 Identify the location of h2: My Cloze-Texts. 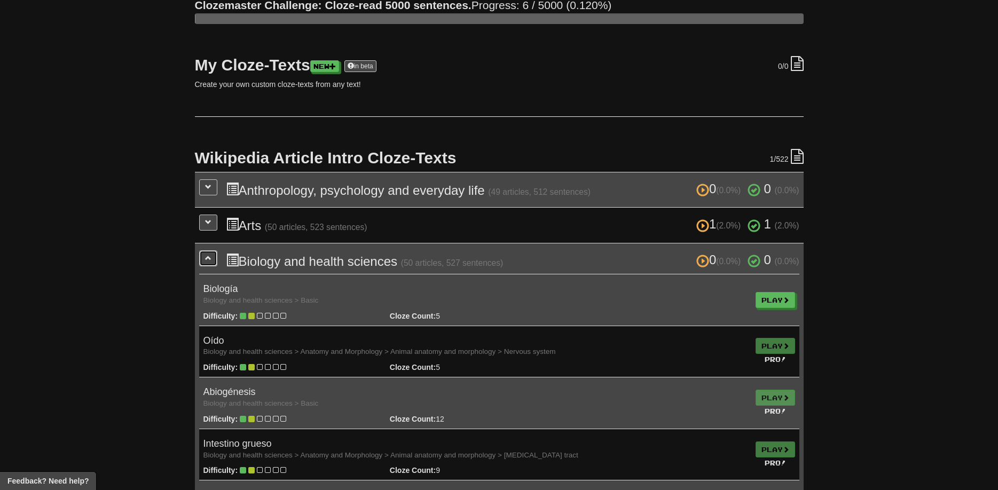
(499, 65).